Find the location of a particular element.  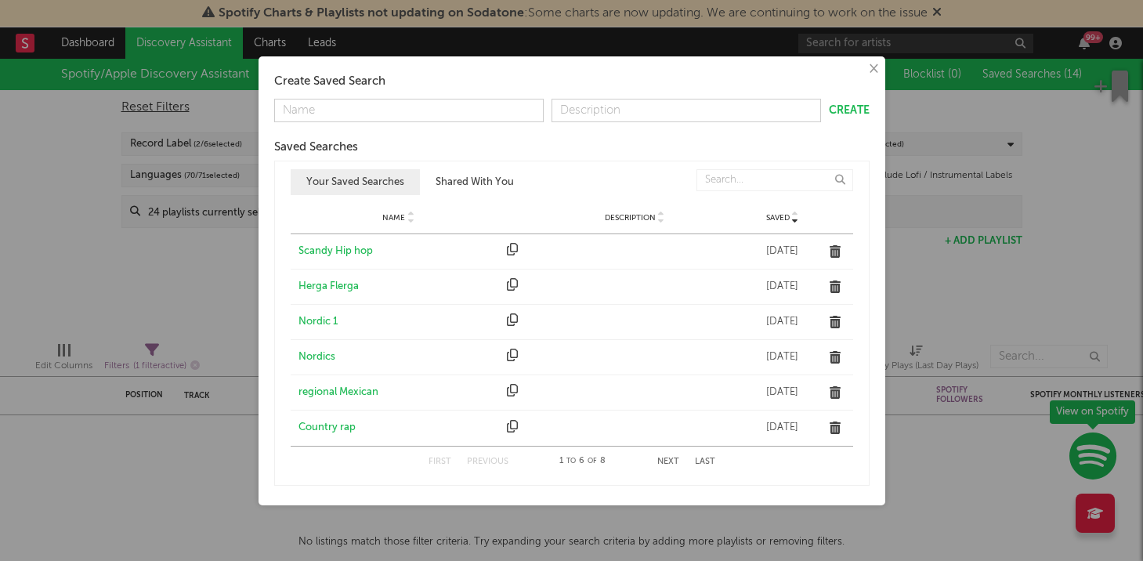

div: Scandy Hip hop is located at coordinates (399, 251).